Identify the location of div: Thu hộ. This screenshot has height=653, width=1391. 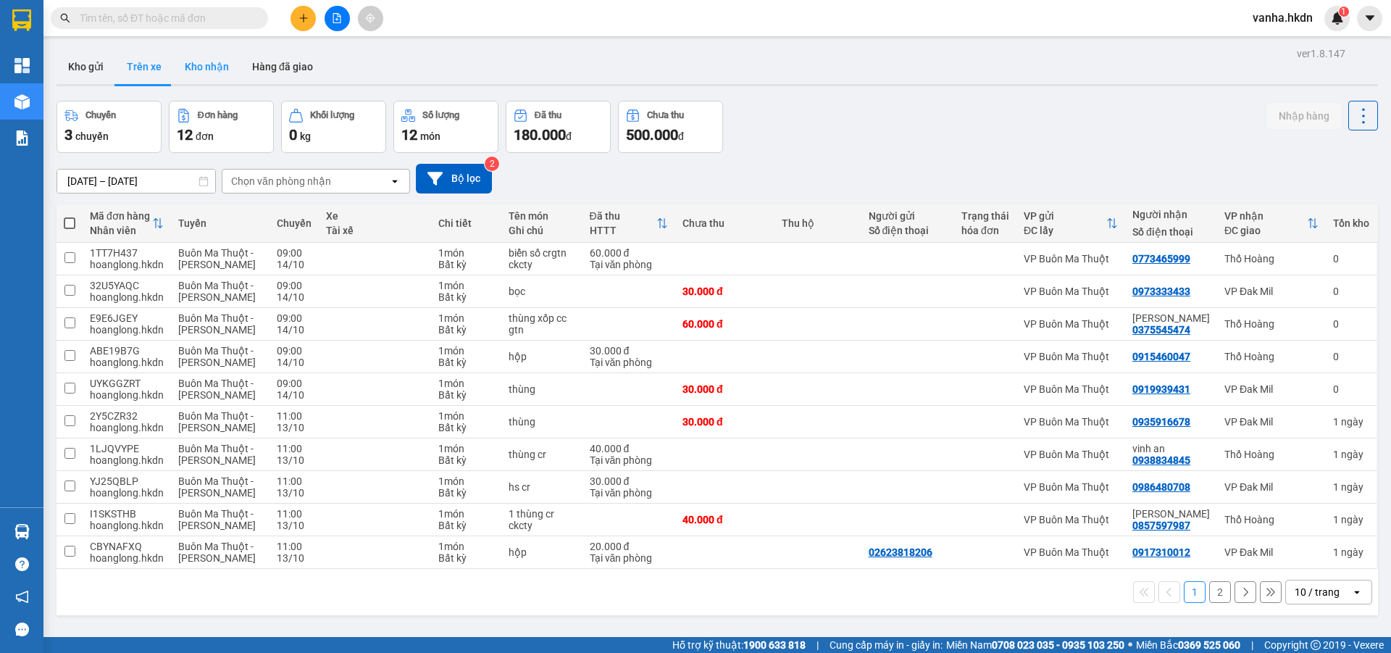
(818, 223).